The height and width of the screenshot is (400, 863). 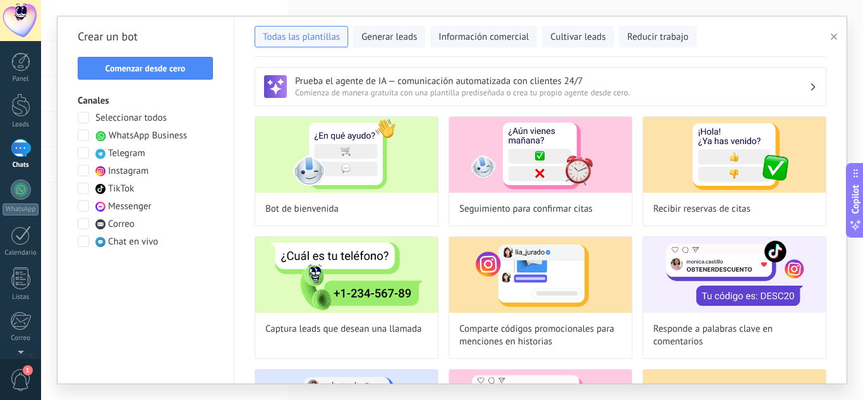 What do you see at coordinates (145, 37) in the screenshot?
I see `h2: Crear un bot` at bounding box center [145, 37].